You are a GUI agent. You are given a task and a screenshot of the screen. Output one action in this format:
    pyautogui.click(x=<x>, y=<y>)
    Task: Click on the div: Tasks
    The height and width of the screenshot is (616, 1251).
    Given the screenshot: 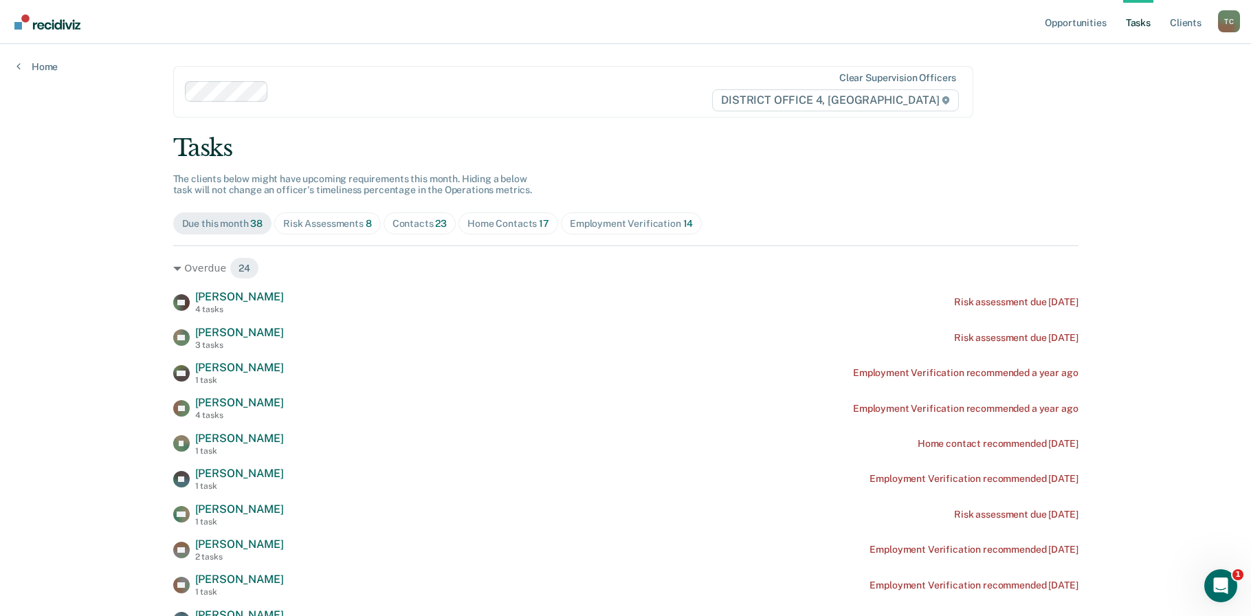 What is the action you would take?
    pyautogui.click(x=625, y=148)
    